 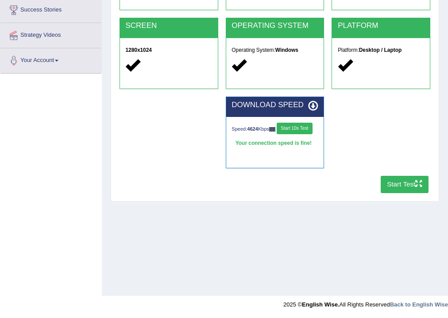 What do you see at coordinates (51, 59) in the screenshot?
I see `a: Your Account` at bounding box center [51, 59].